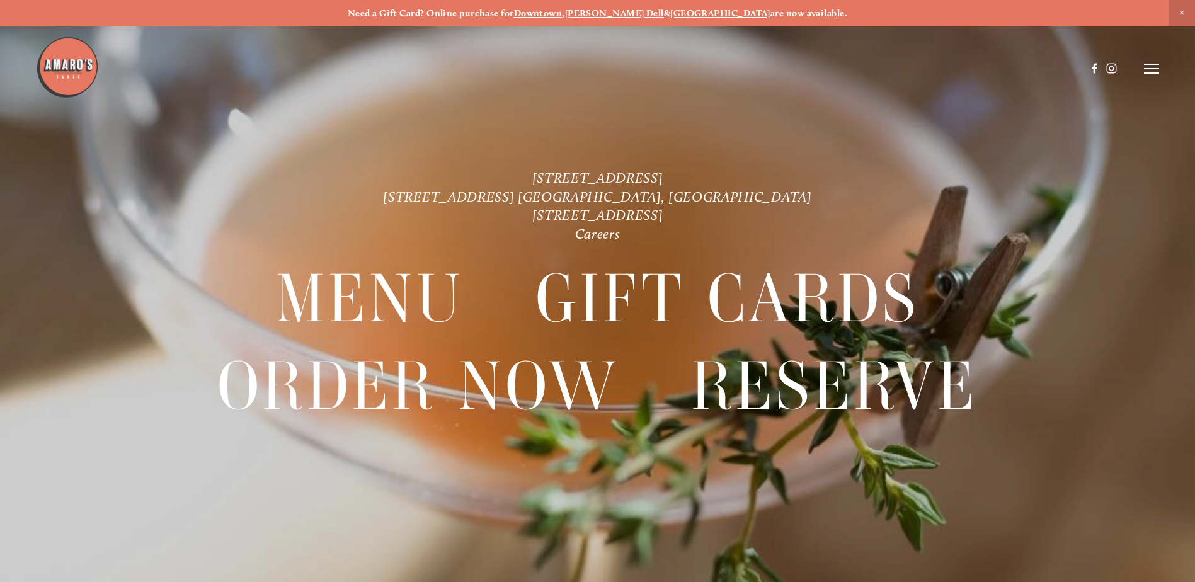 The height and width of the screenshot is (582, 1195). Describe the element at coordinates (418, 386) in the screenshot. I see `span: Order Now` at that location.